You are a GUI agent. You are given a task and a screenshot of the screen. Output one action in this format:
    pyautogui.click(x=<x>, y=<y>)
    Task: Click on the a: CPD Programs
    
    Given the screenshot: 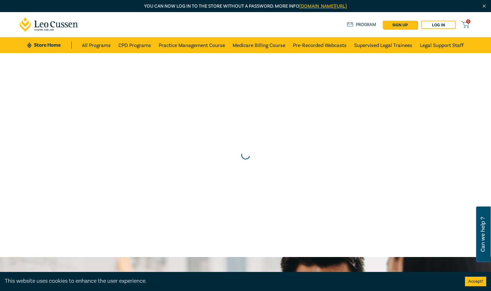 What is the action you would take?
    pyautogui.click(x=135, y=45)
    